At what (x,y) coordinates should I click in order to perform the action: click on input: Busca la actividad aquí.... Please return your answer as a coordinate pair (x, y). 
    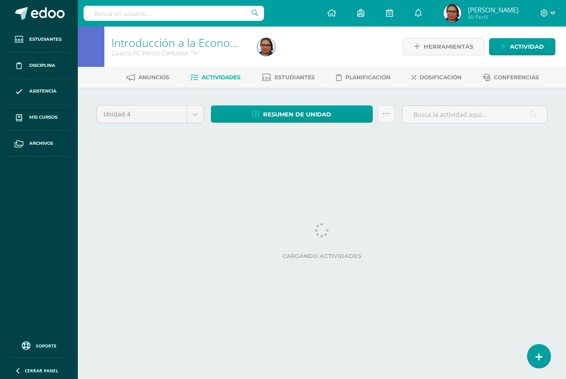
    Looking at the image, I should click on (475, 114).